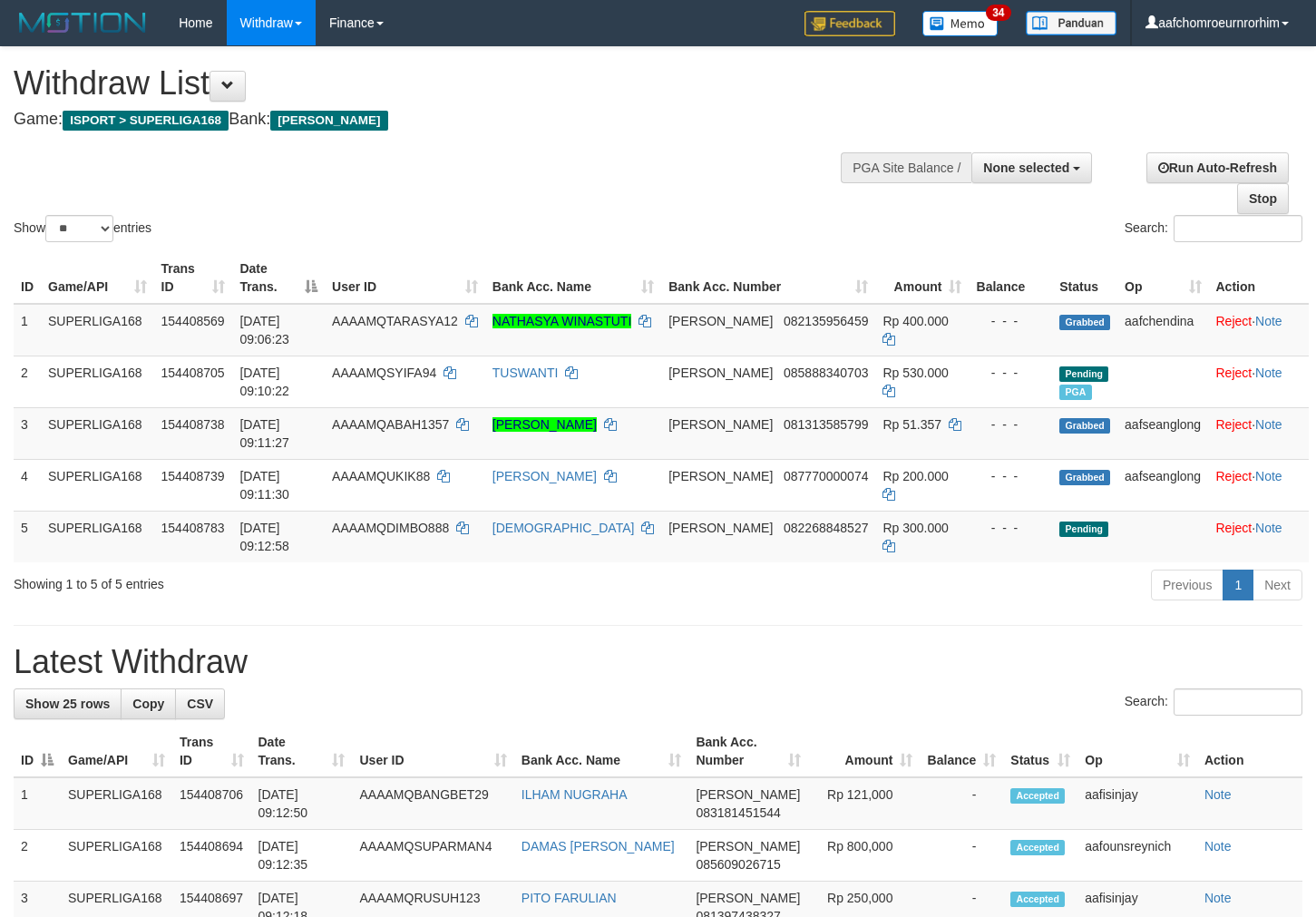 This screenshot has height=917, width=1316. I want to click on th: ID: activate to sort column descending, so click(37, 752).